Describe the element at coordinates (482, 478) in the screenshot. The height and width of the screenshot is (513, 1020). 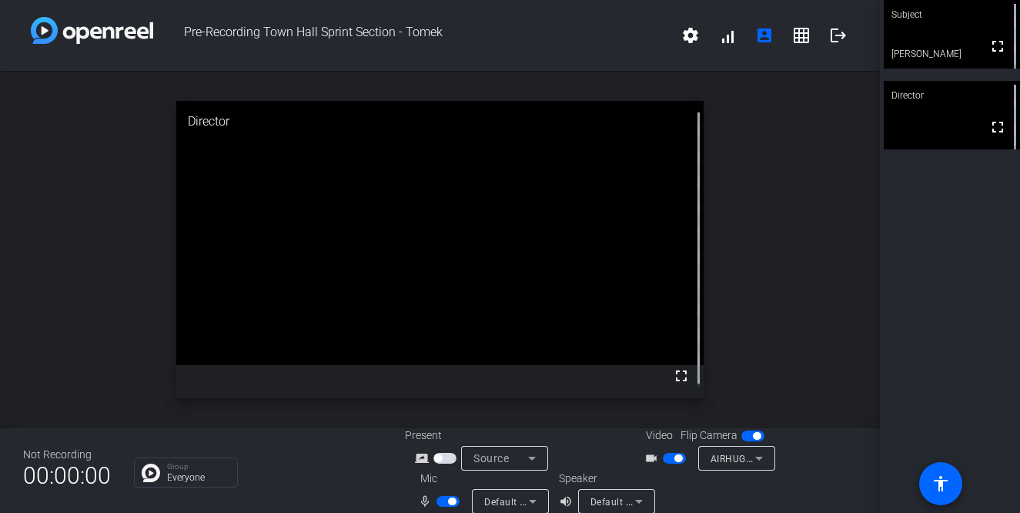
I see `div: Mic` at that location.